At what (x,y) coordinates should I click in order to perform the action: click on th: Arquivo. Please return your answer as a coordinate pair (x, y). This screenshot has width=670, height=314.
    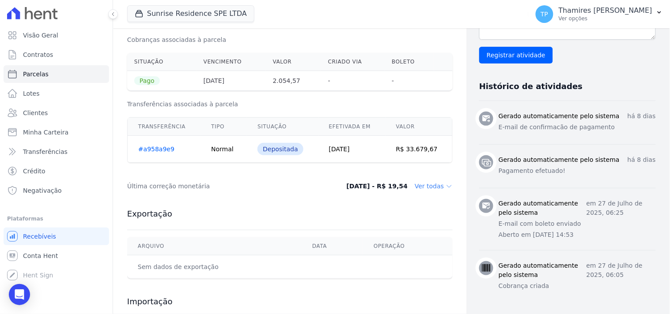
    Looking at the image, I should click on (214, 246).